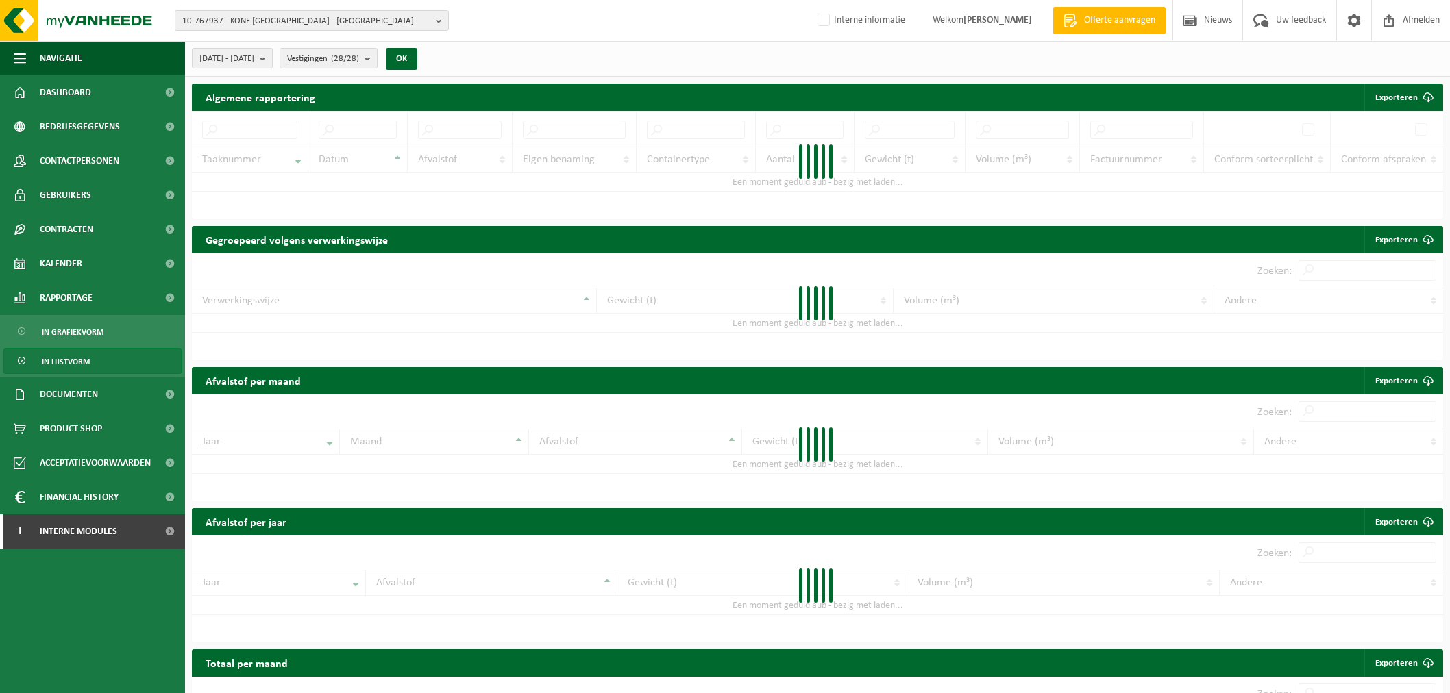 Image resolution: width=1450 pixels, height=693 pixels. I want to click on span: Rapportage, so click(66, 298).